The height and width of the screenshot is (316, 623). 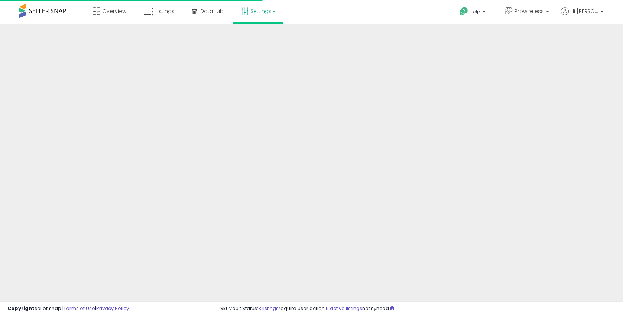 I want to click on a: Help, so click(x=473, y=13).